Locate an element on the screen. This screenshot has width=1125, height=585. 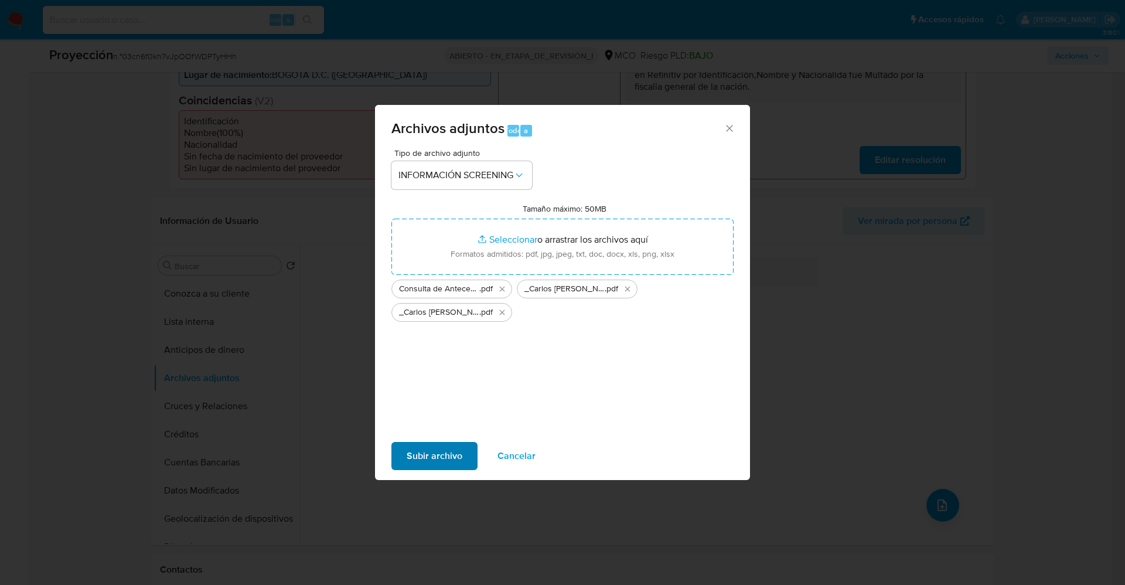
button: Eliminar Consulta de Antecedentes.pdf is located at coordinates (502, 289).